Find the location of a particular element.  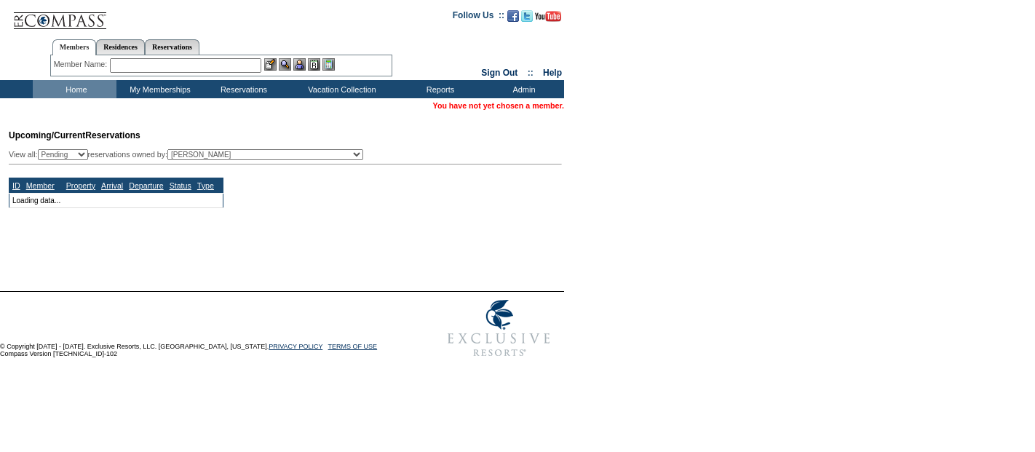

a: Status is located at coordinates (181, 186).